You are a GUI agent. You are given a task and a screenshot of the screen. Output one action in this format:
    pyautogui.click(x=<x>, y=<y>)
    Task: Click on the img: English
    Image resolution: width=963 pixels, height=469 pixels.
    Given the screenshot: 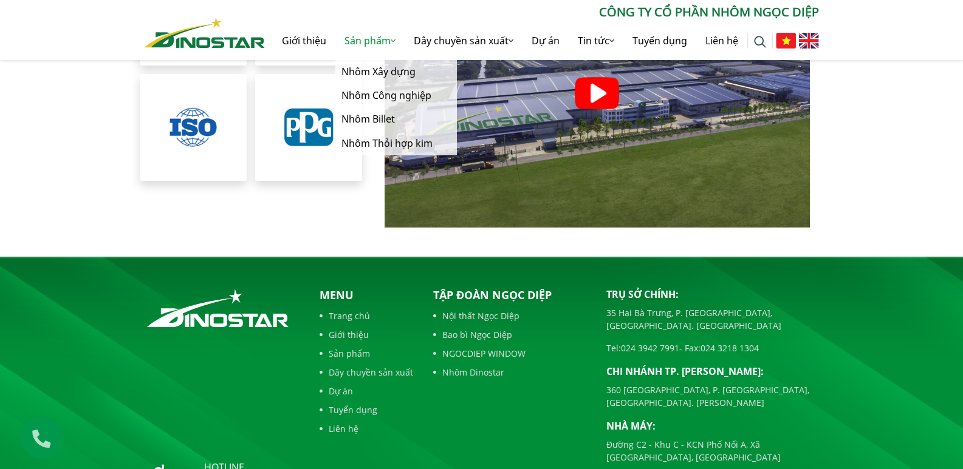 What is the action you would take?
    pyautogui.click(x=808, y=41)
    